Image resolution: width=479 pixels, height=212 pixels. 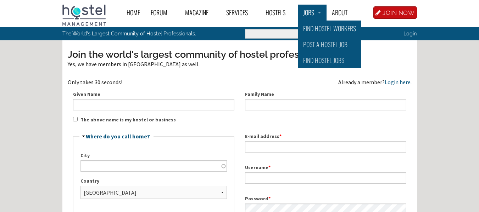 What do you see at coordinates (128, 120) in the screenshot?
I see `label: The above name is my hostel or business` at bounding box center [128, 120].